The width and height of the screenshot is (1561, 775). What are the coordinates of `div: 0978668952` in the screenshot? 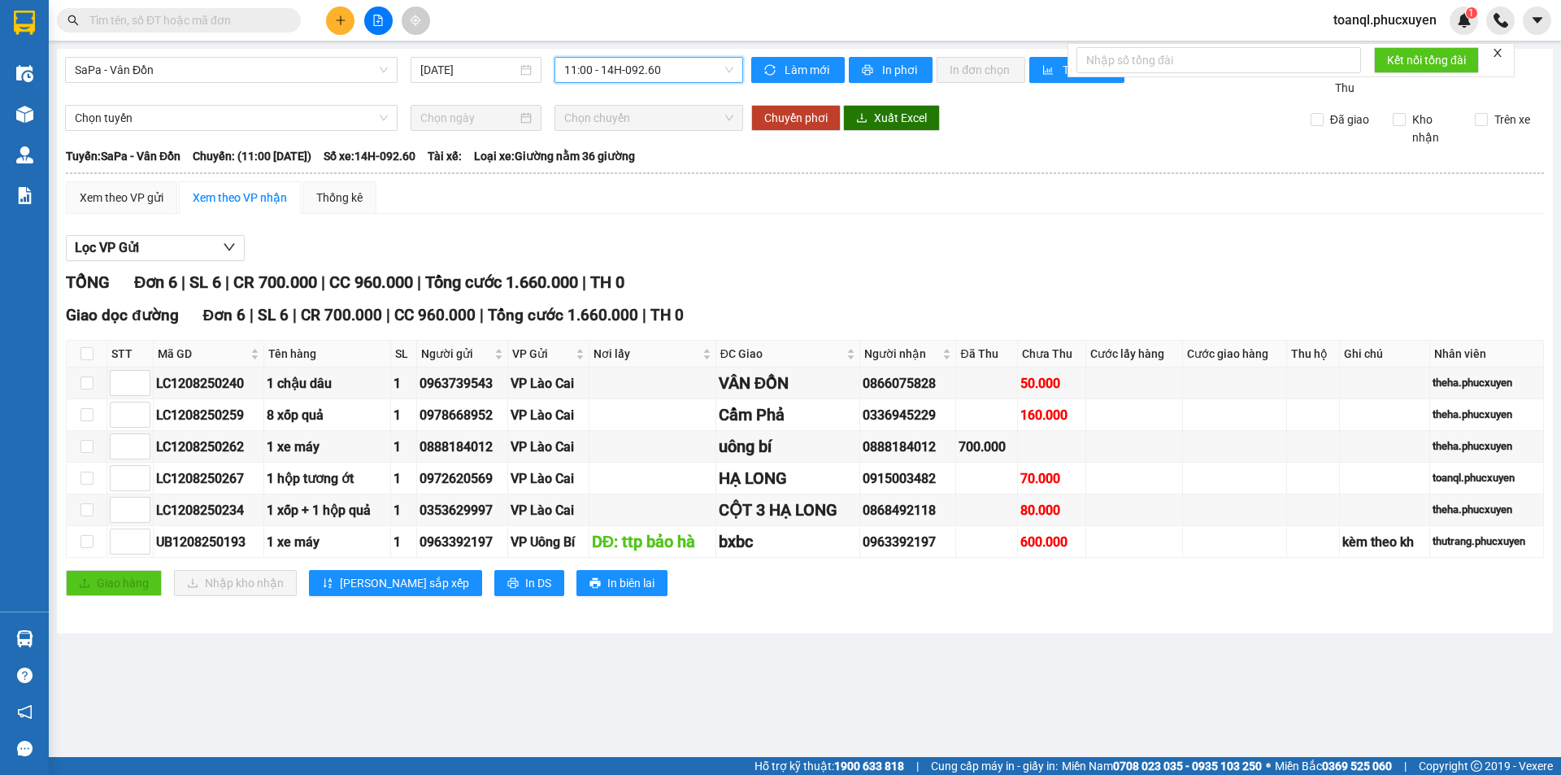 It's located at (462, 415).